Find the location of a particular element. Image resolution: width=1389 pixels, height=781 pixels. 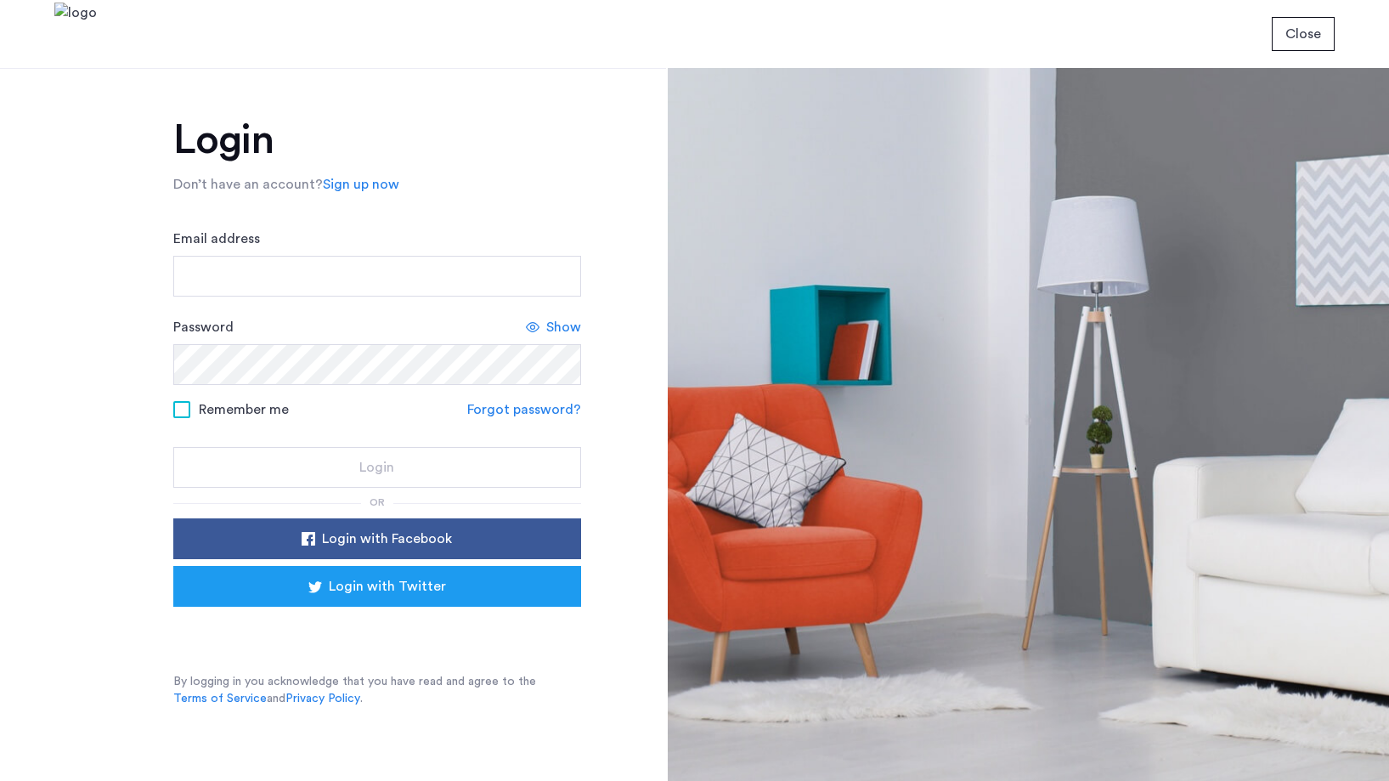

span: Login is located at coordinates (376, 467).